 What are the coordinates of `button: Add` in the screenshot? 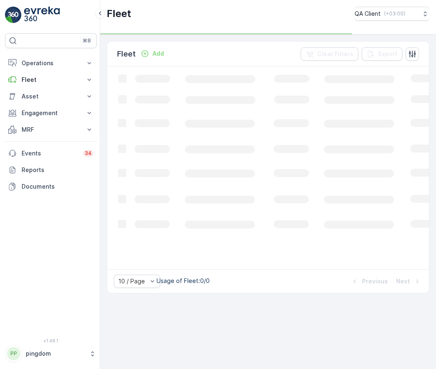 It's located at (153, 54).